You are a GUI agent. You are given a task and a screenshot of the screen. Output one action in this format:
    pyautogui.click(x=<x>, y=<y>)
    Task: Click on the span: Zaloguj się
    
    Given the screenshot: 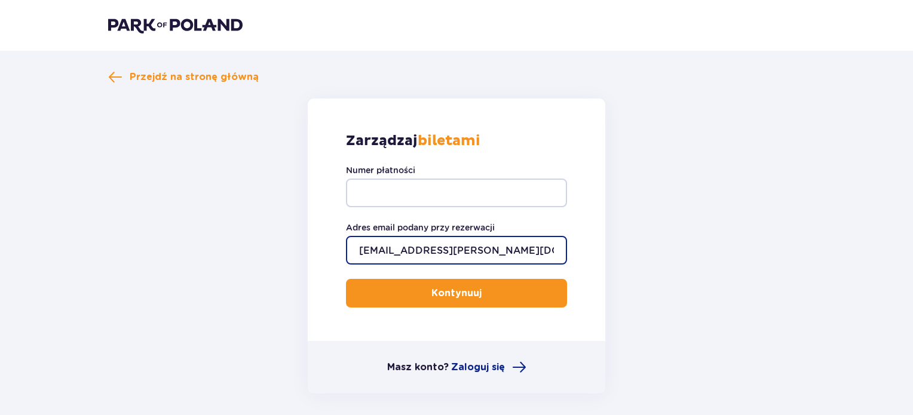 What is the action you would take?
    pyautogui.click(x=478, y=367)
    